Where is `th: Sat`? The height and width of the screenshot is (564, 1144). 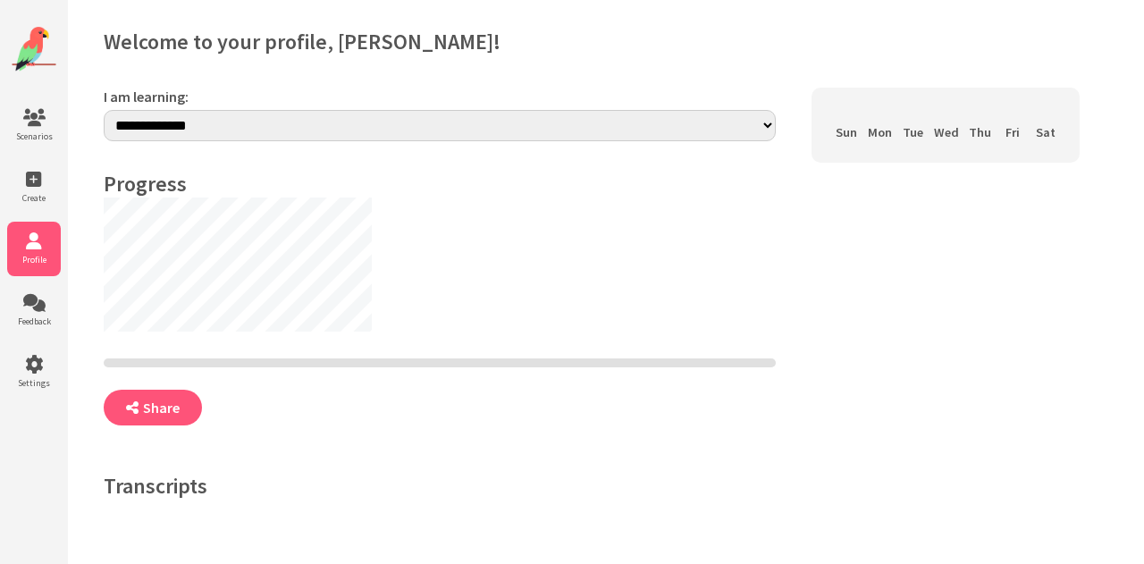
th: Sat is located at coordinates (1044, 132).